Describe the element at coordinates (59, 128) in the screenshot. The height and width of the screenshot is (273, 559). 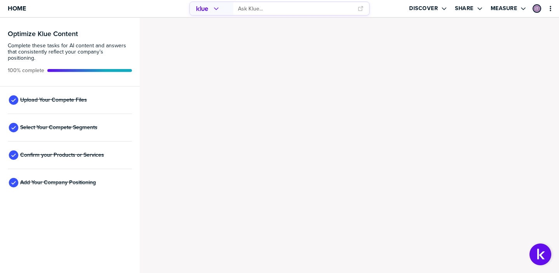
I see `span: Select Your Compete Segments` at that location.